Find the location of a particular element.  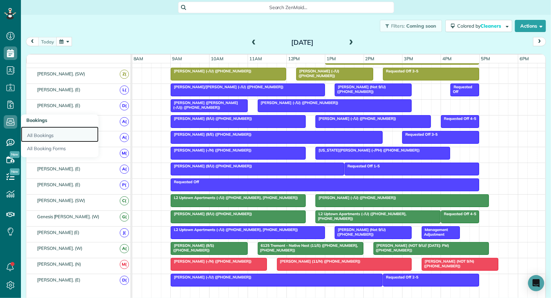

div: Open Intercom Messenger is located at coordinates (536, 284).